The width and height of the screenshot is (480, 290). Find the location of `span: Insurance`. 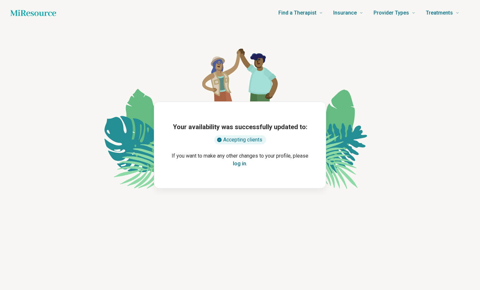

span: Insurance is located at coordinates (345, 13).